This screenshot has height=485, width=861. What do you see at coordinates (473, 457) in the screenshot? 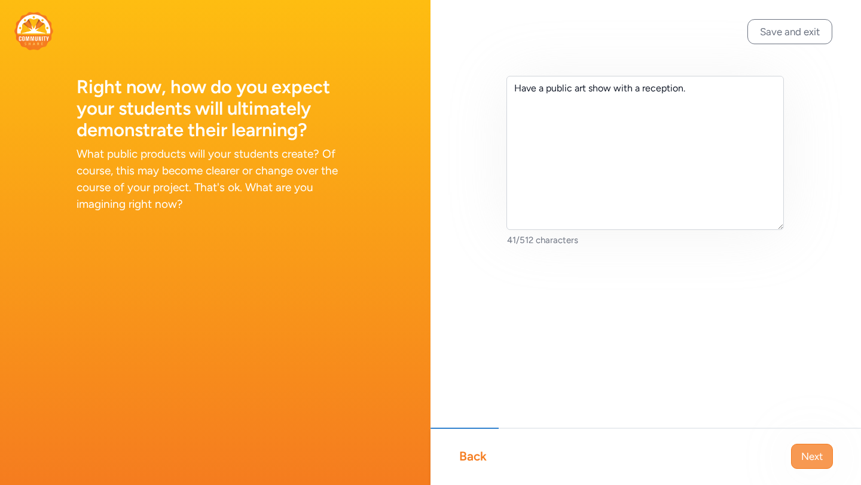
I see `div: Back` at bounding box center [473, 457].